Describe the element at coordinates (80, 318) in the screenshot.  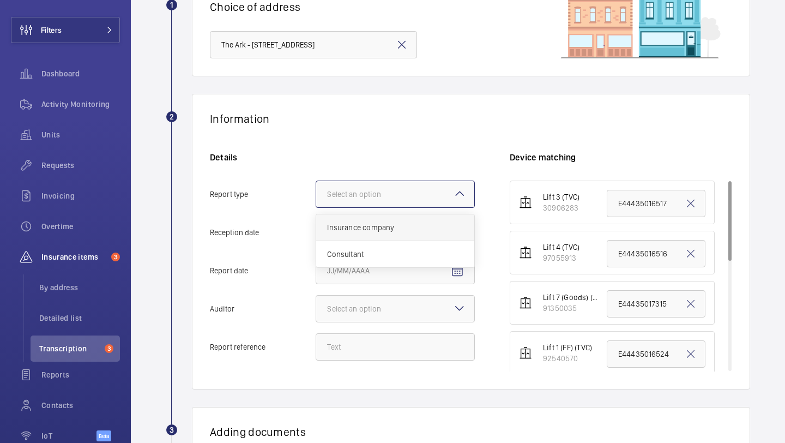
I see `span: Detailed list` at that location.